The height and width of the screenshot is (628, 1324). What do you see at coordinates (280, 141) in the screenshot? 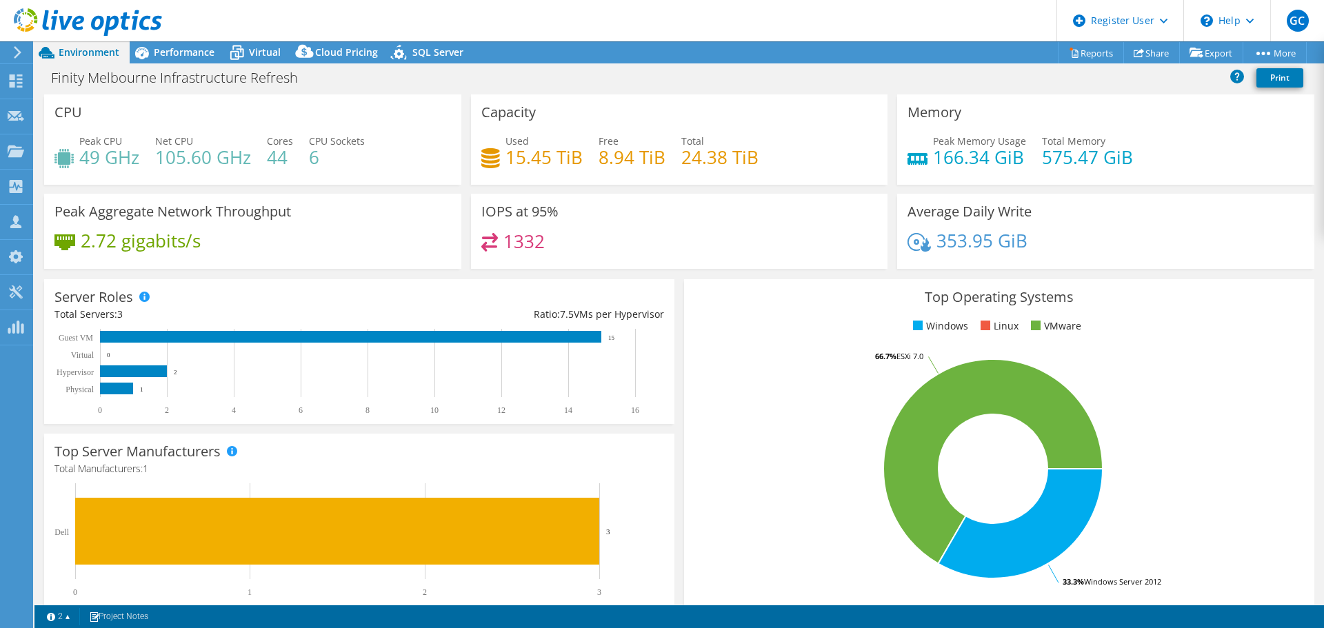
I see `span: Cores` at bounding box center [280, 141].